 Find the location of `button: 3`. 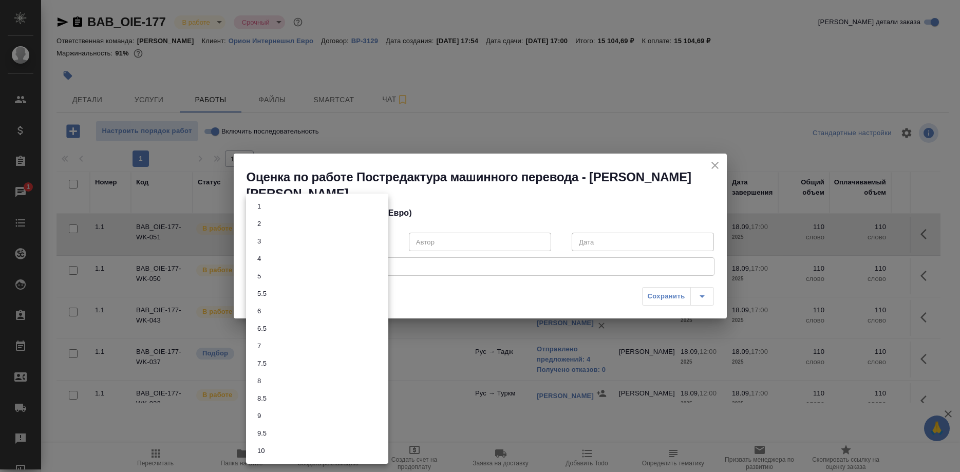

button: 3 is located at coordinates (259, 242).